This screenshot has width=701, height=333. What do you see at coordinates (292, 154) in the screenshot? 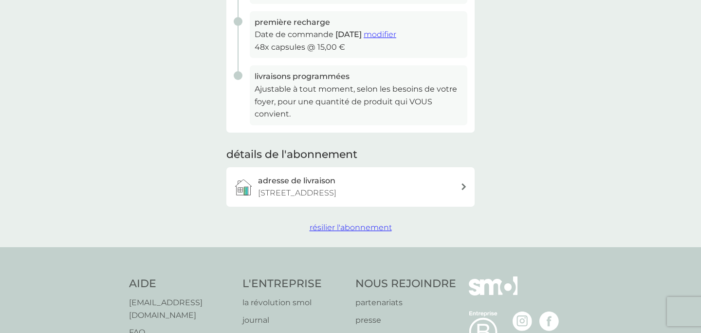
I see `h2: détails de l'abonnement` at bounding box center [292, 154].